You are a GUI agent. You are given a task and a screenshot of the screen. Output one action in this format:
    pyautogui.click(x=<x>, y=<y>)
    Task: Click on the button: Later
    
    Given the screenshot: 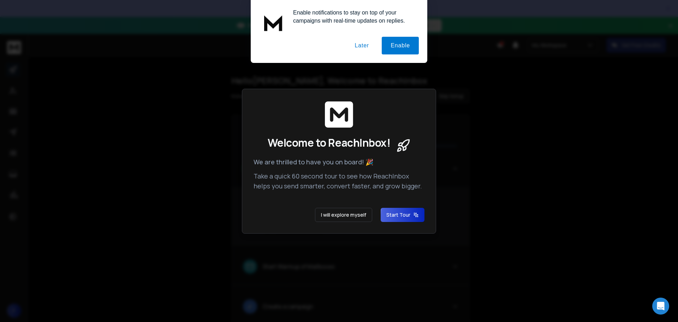 What is the action you would take?
    pyautogui.click(x=362, y=46)
    